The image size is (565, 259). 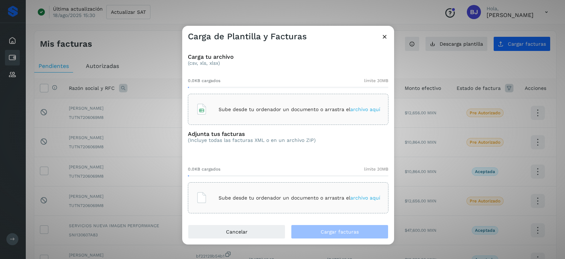 What do you see at coordinates (340, 231) in the screenshot?
I see `button: Cargar facturas` at bounding box center [340, 231].